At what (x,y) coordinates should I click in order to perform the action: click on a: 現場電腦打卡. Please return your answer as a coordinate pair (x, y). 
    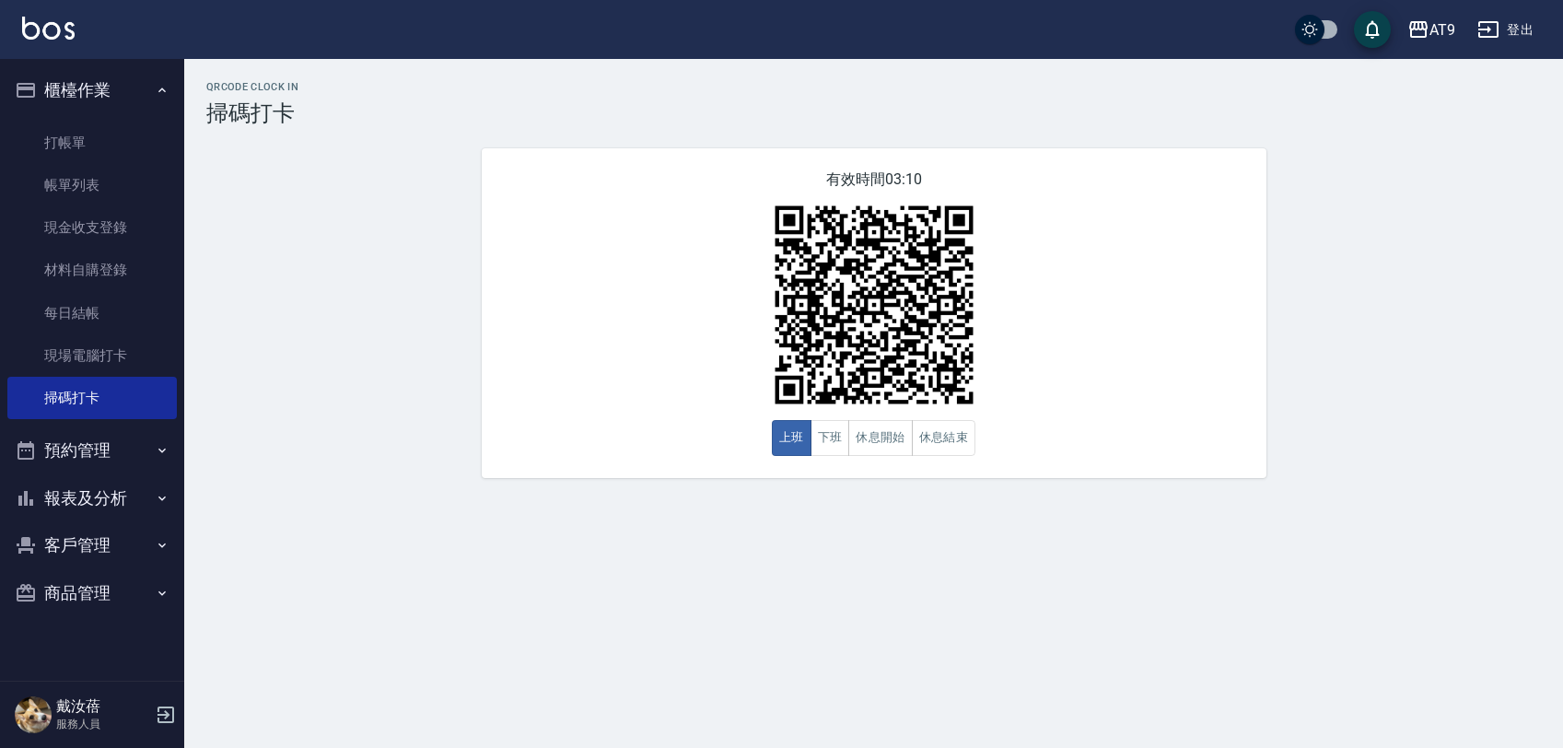
    Looking at the image, I should click on (92, 355).